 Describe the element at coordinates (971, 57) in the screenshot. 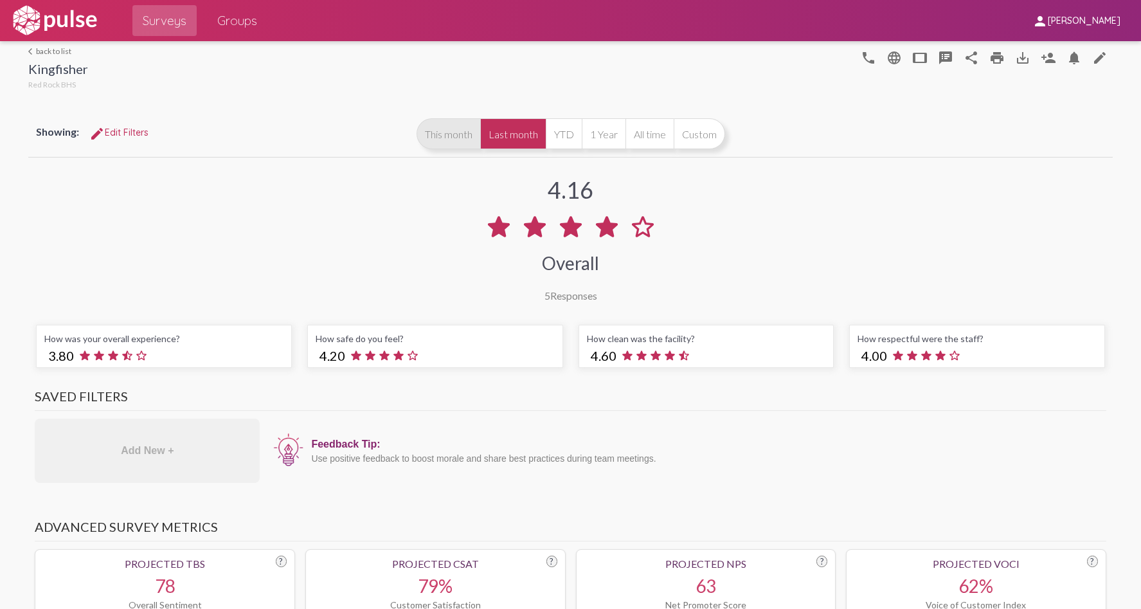

I see `button: Share` at that location.